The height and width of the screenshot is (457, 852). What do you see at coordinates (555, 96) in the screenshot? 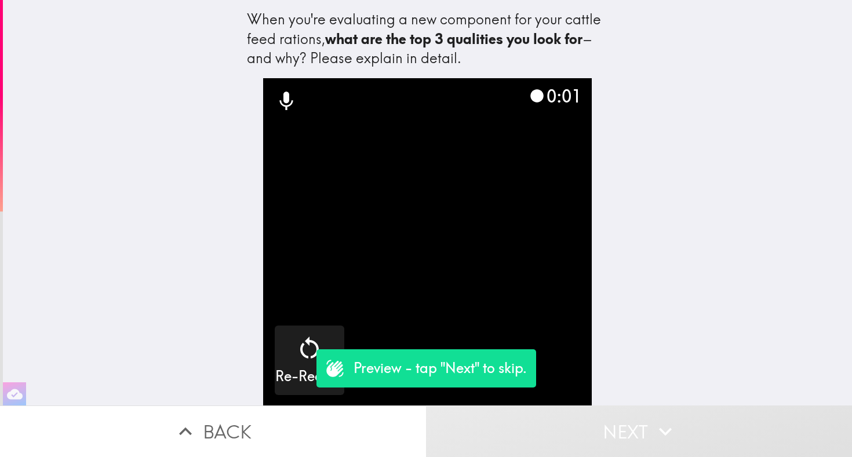
I see `div: 0:01` at bounding box center [555, 96].